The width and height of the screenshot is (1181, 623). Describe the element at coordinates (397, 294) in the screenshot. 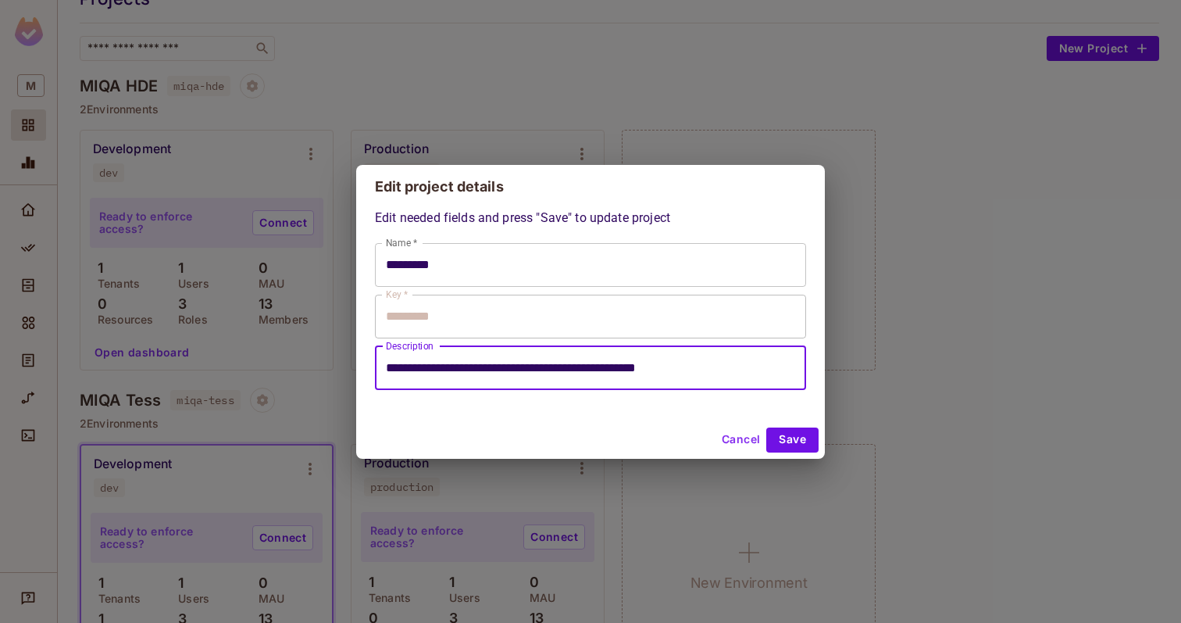

I see `label: Key *` at that location.